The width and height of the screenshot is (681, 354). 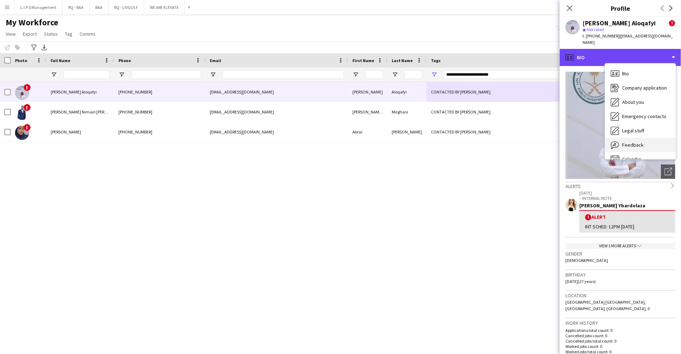 I want to click on span: Tags, so click(x=435, y=60).